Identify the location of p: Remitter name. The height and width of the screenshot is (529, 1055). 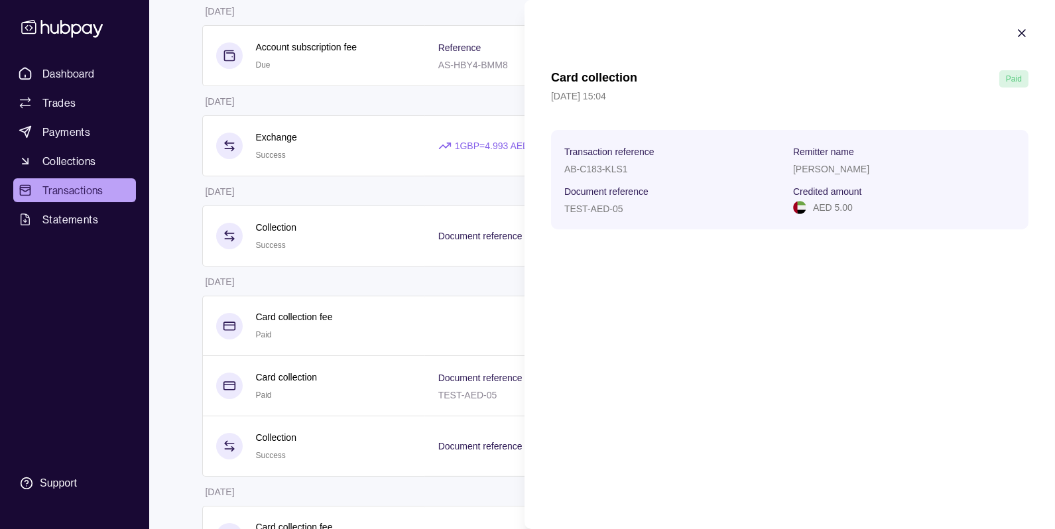
(823, 152).